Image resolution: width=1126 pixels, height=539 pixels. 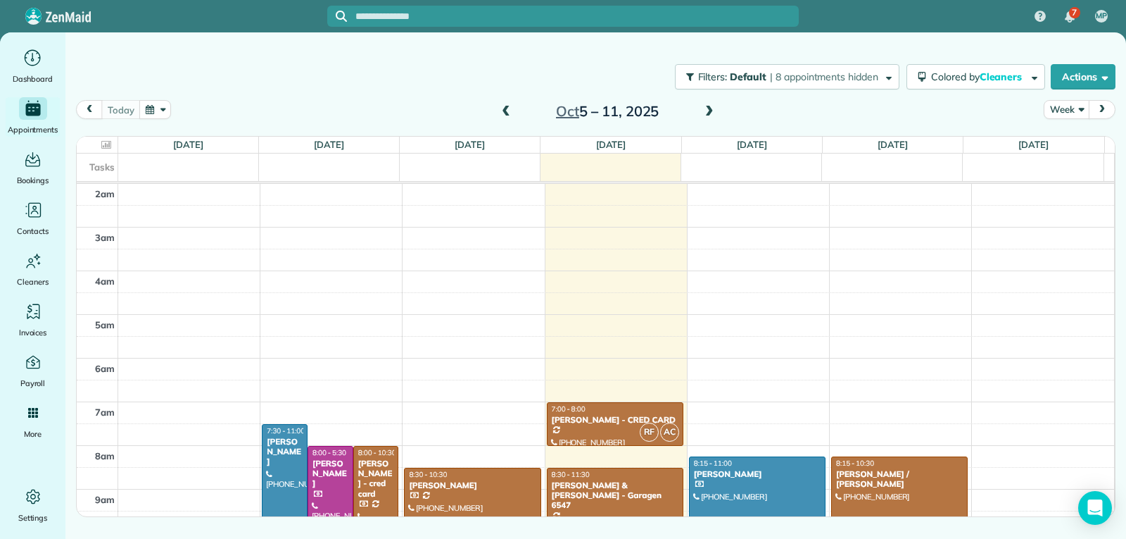 What do you see at coordinates (32, 79) in the screenshot?
I see `span: Dashboard` at bounding box center [32, 79].